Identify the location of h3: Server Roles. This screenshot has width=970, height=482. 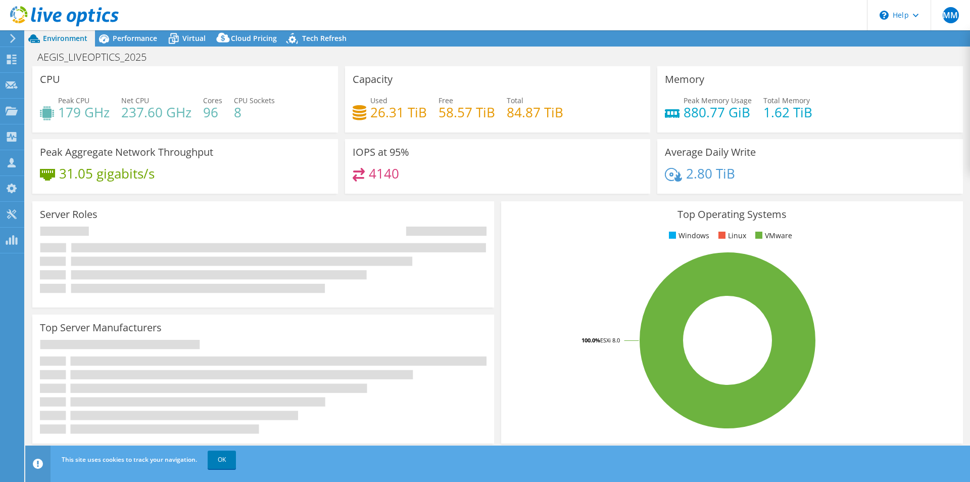
(69, 214).